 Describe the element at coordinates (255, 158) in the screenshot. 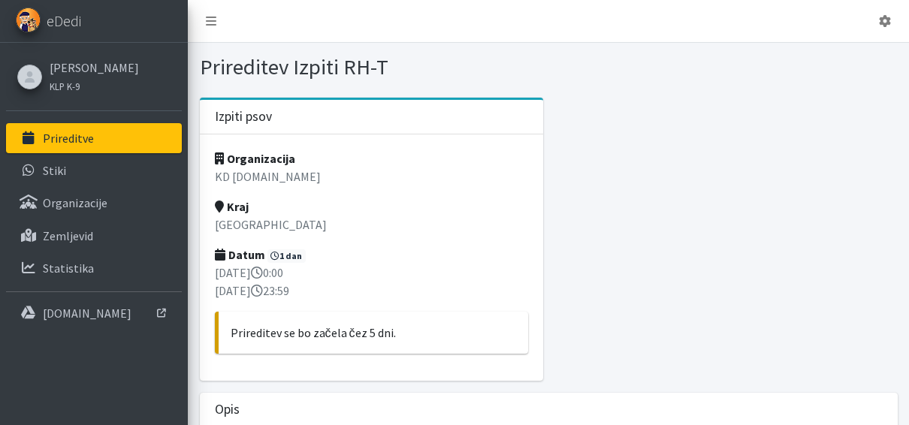

I see `strong: Organizacija` at that location.